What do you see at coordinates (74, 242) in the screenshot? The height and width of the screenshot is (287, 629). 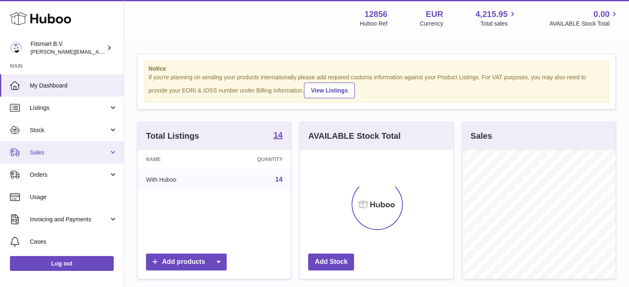 I see `span: Cases` at bounding box center [74, 242].